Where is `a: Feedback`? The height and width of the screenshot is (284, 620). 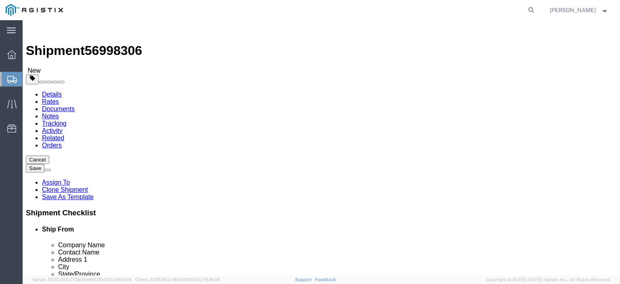 a: Feedback is located at coordinates (326, 280).